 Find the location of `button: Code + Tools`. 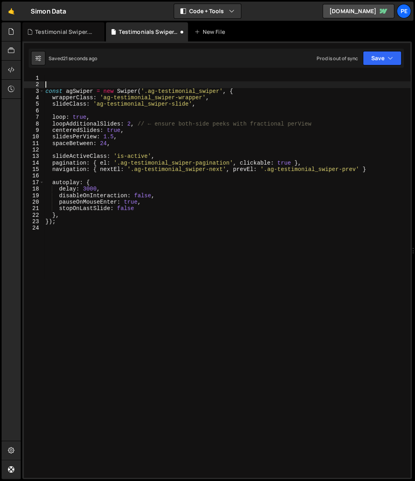

button: Code + Tools is located at coordinates (207, 11).